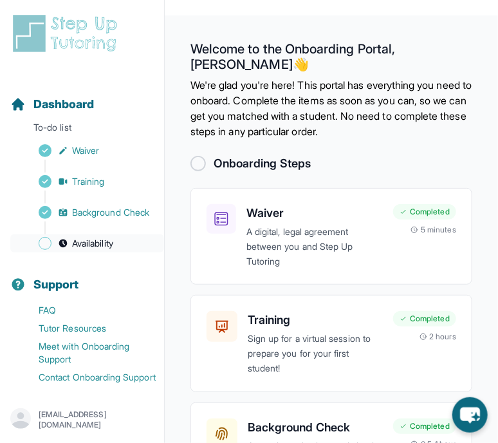 The image size is (498, 443). I want to click on a: FAQ, so click(87, 310).